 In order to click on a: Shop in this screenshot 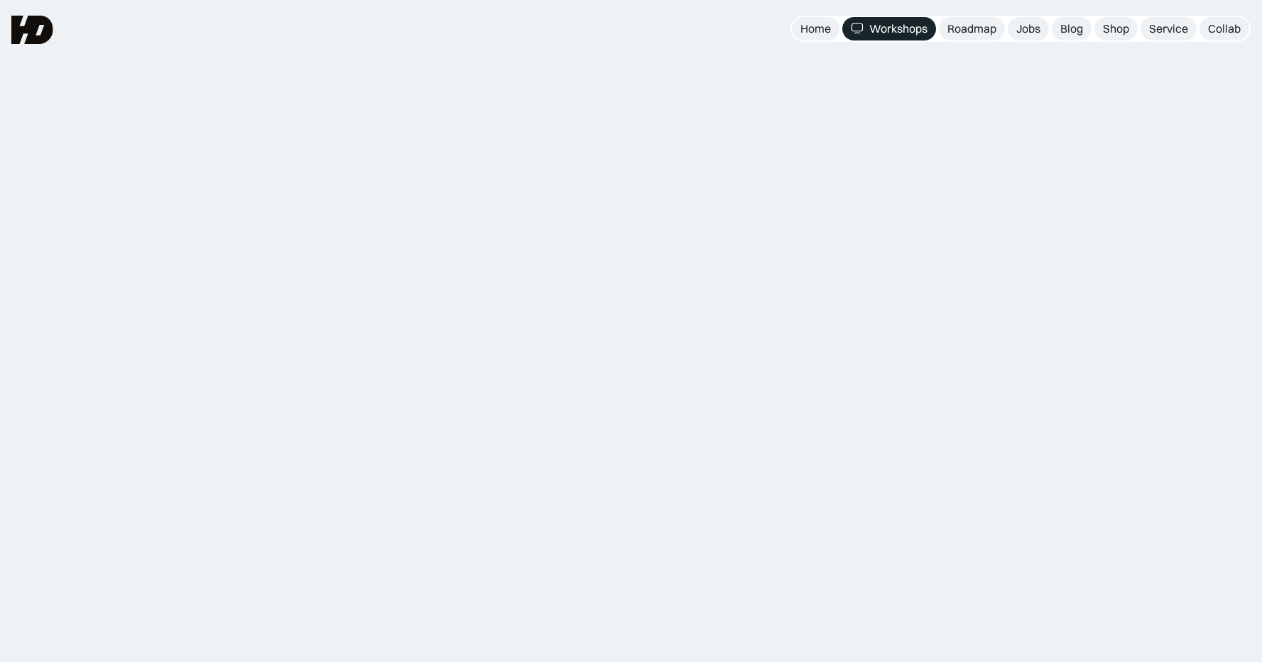, I will do `click(1116, 28)`.